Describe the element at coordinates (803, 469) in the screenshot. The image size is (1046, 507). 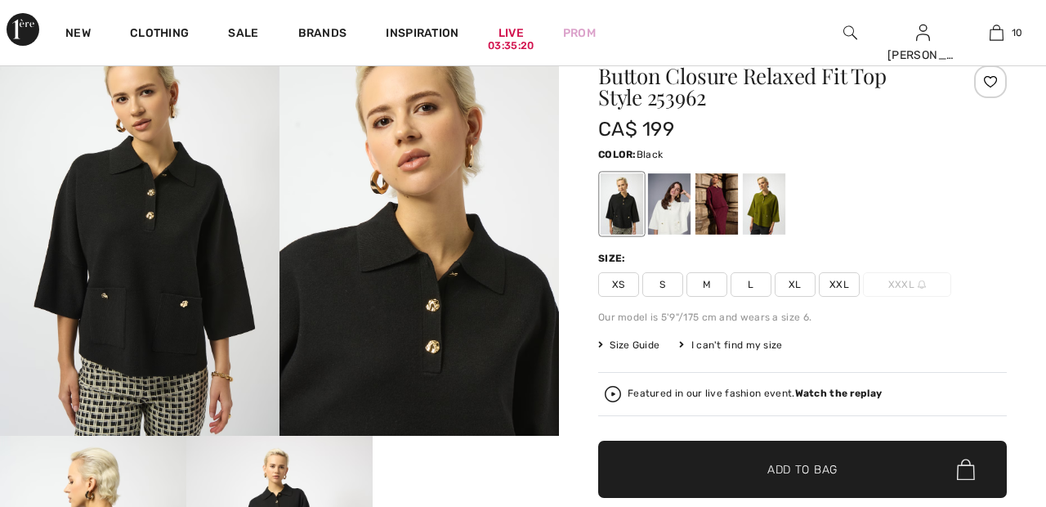
I see `button: Add to Bag` at that location.